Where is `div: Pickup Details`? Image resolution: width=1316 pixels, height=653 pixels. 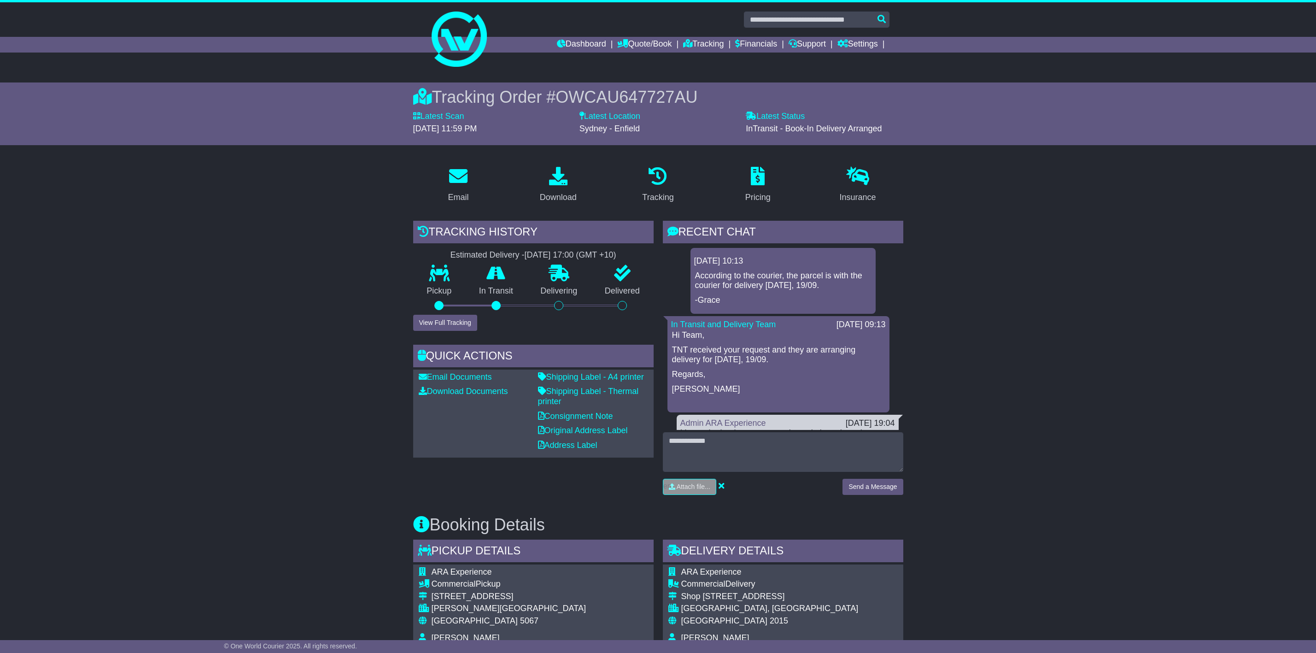
div: Pickup Details is located at coordinates (533, 552).